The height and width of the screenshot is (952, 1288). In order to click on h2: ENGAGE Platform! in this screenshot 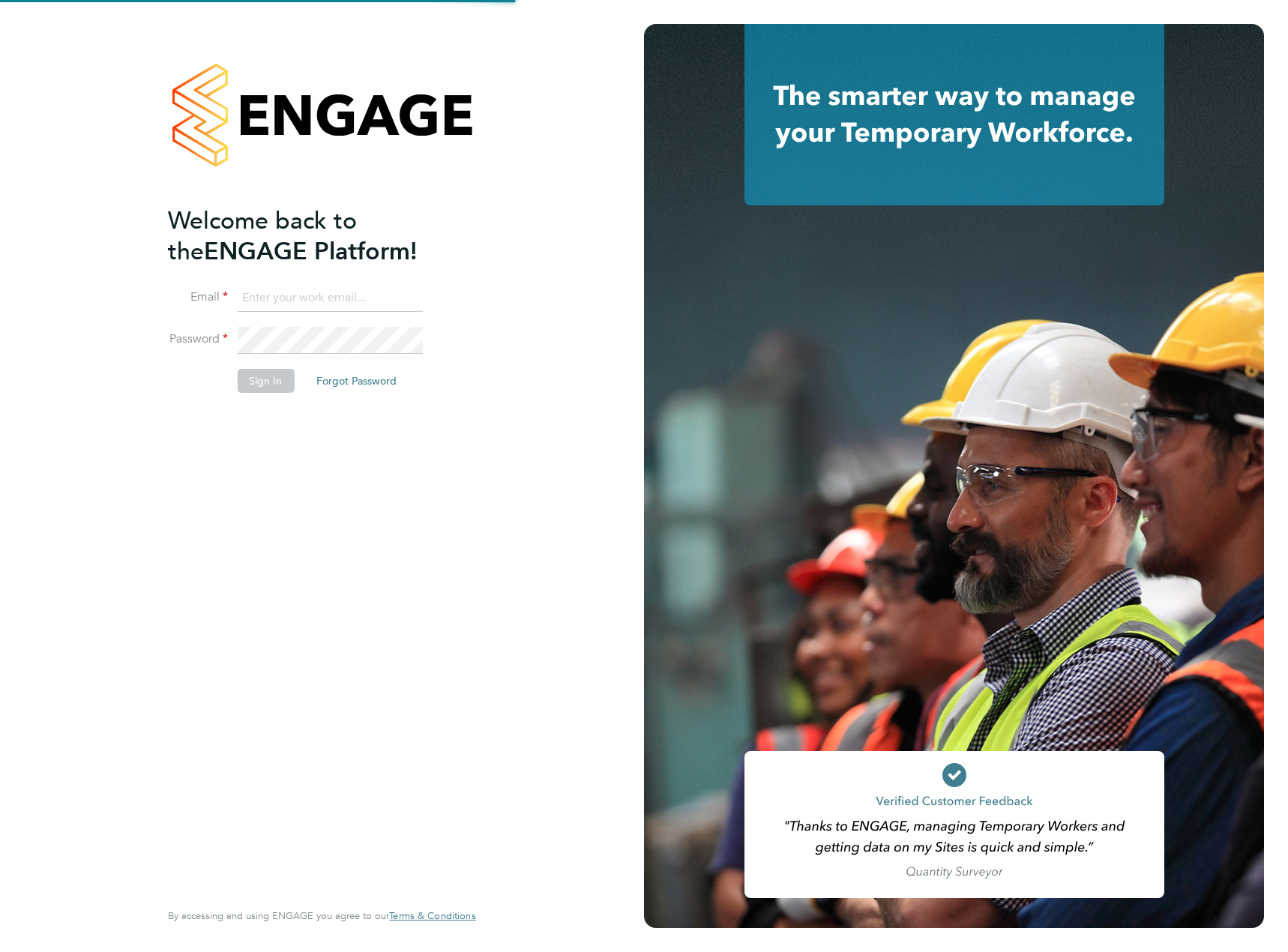, I will do `click(314, 236)`.